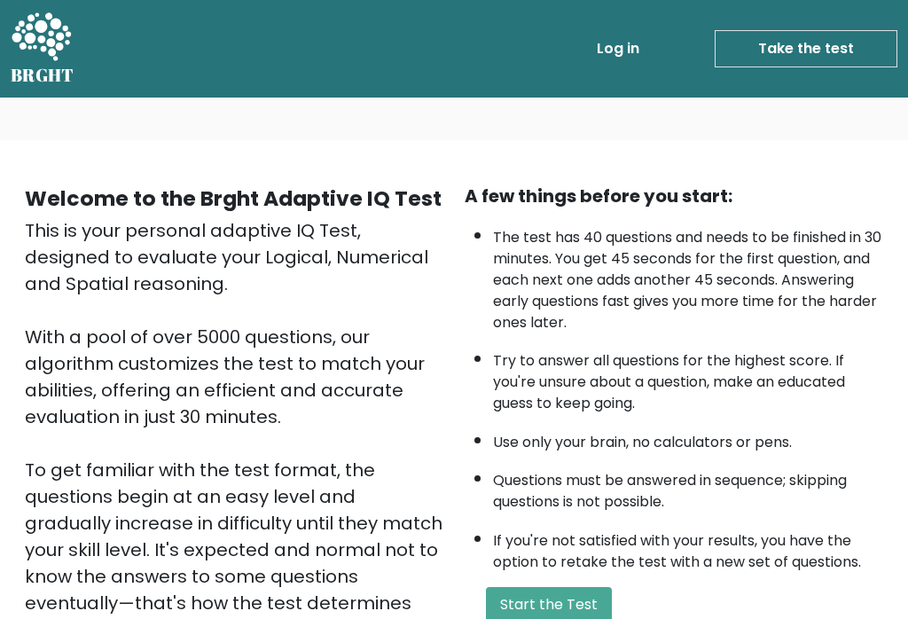 The height and width of the screenshot is (619, 908). I want to click on li: The test has 40 questions and needs to be finished in 30 minutes. You get 45 seconds for the firs..., so click(688, 276).